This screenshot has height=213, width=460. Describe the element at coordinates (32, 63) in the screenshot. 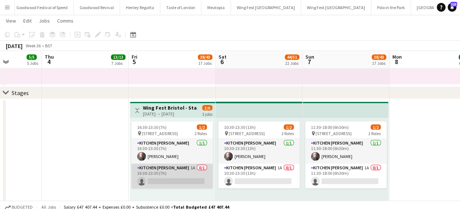

I see `div: 5 Jobs` at that location.